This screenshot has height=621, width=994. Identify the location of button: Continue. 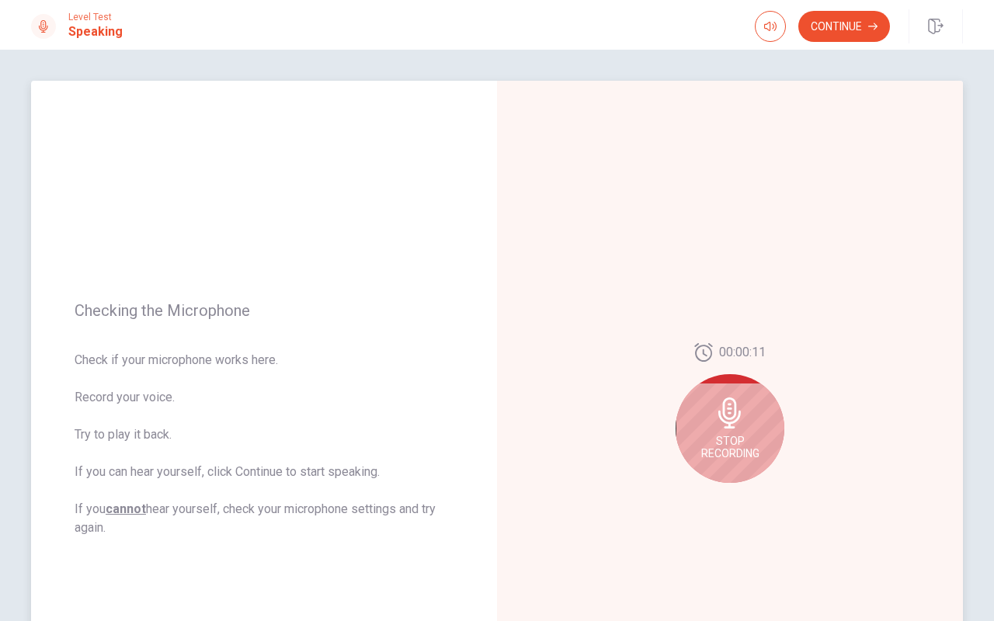
(844, 26).